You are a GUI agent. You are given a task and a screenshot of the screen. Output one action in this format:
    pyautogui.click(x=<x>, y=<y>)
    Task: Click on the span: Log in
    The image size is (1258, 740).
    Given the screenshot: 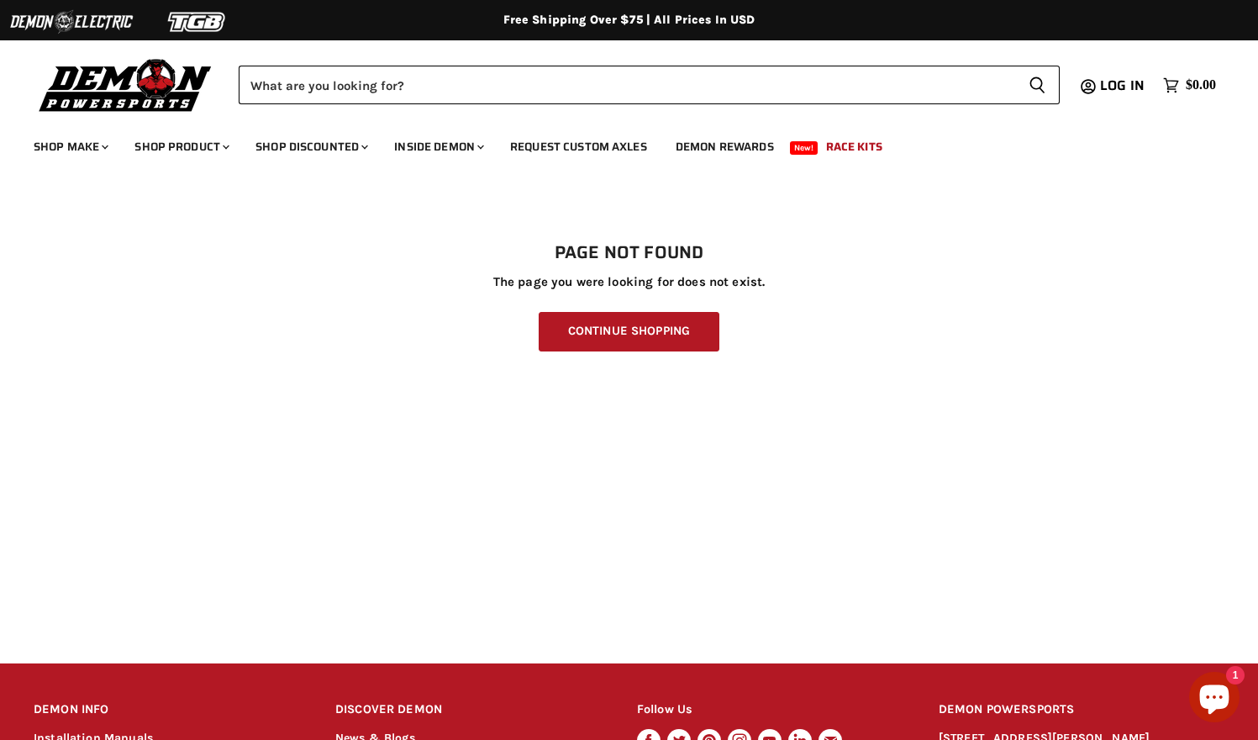 What is the action you would take?
    pyautogui.click(x=1122, y=85)
    